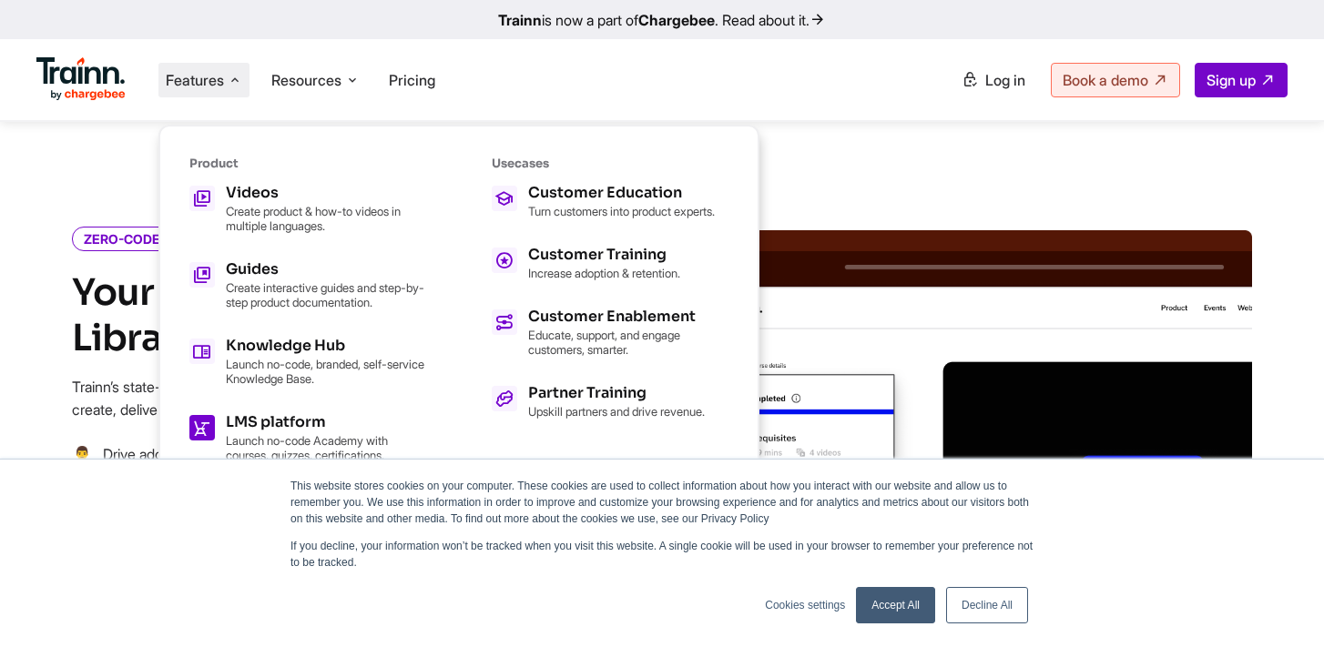 The image size is (1324, 647). I want to click on span: Log in, so click(1005, 80).